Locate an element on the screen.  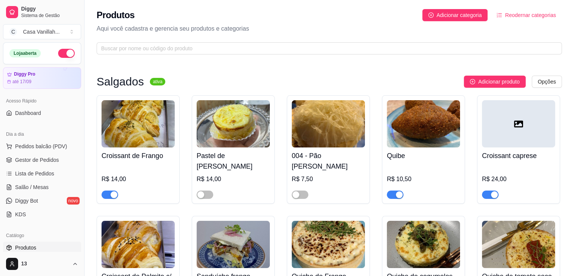
span: Adicionar categoria is located at coordinates (459, 15).